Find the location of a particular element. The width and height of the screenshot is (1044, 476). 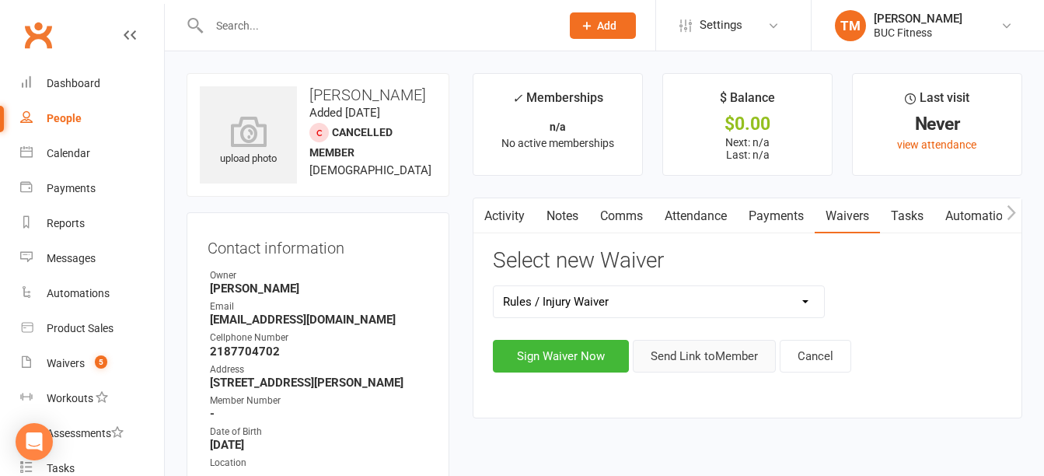

a: People is located at coordinates (92, 118).